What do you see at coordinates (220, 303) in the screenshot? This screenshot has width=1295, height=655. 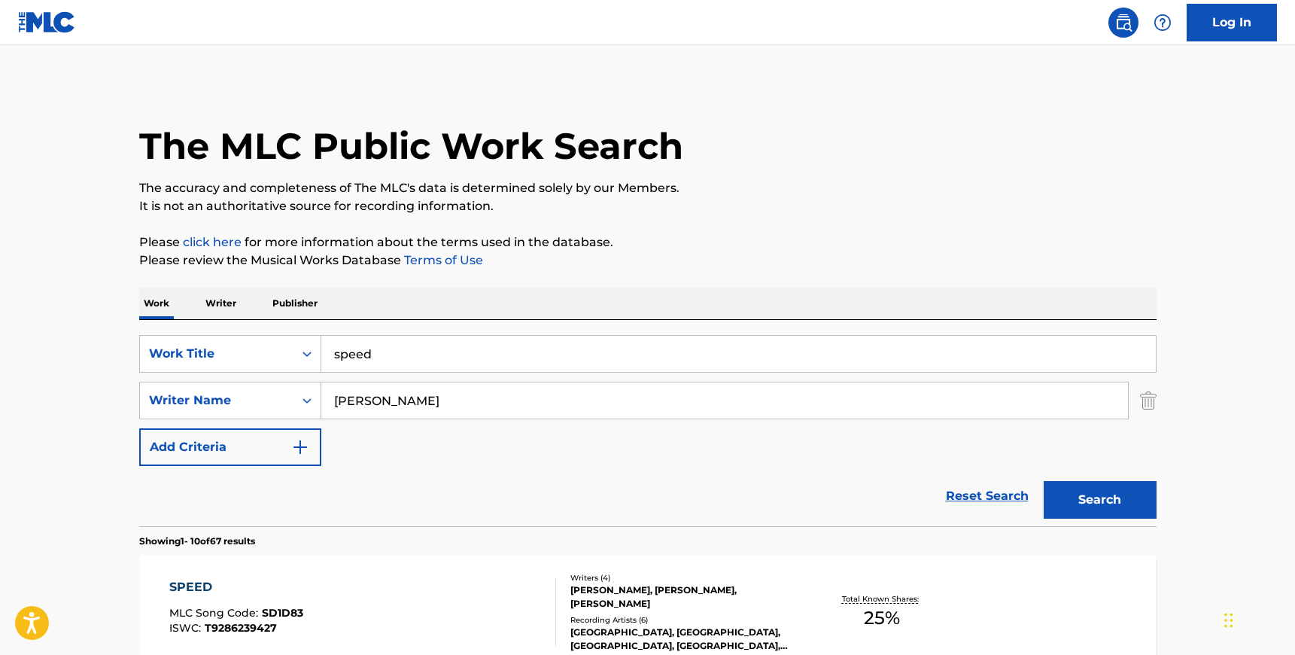 I see `p: Writer` at bounding box center [220, 303].